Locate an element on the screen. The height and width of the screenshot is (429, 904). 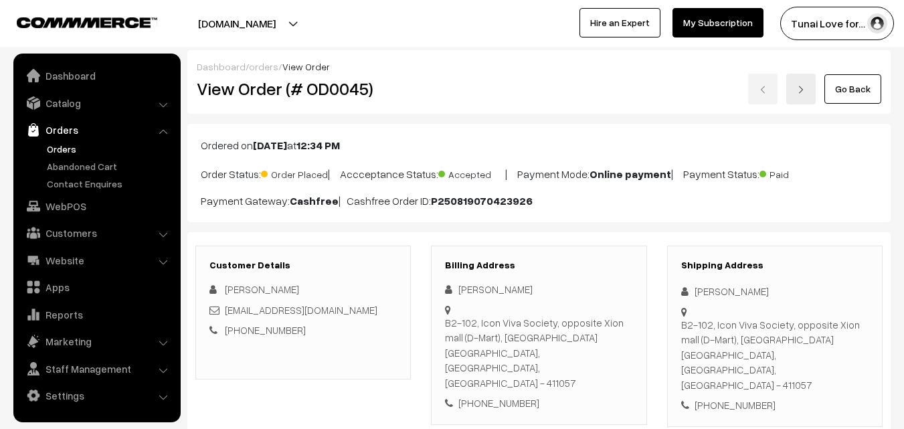
a: Website is located at coordinates (96, 260).